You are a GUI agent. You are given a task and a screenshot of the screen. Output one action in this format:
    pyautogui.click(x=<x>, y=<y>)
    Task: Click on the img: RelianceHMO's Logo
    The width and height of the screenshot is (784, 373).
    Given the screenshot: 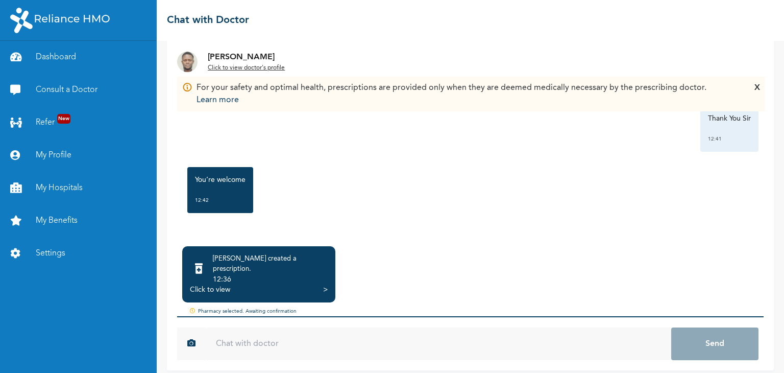 What is the action you would take?
    pyautogui.click(x=60, y=20)
    